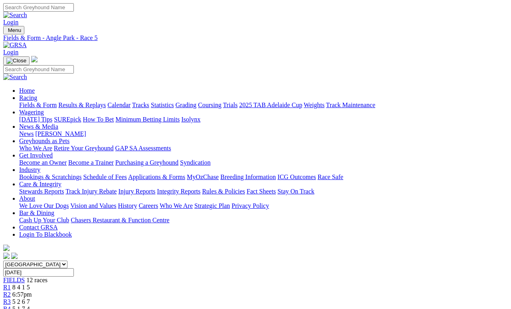 The width and height of the screenshot is (511, 309). Describe the element at coordinates (30, 169) in the screenshot. I see `a: Industry` at that location.